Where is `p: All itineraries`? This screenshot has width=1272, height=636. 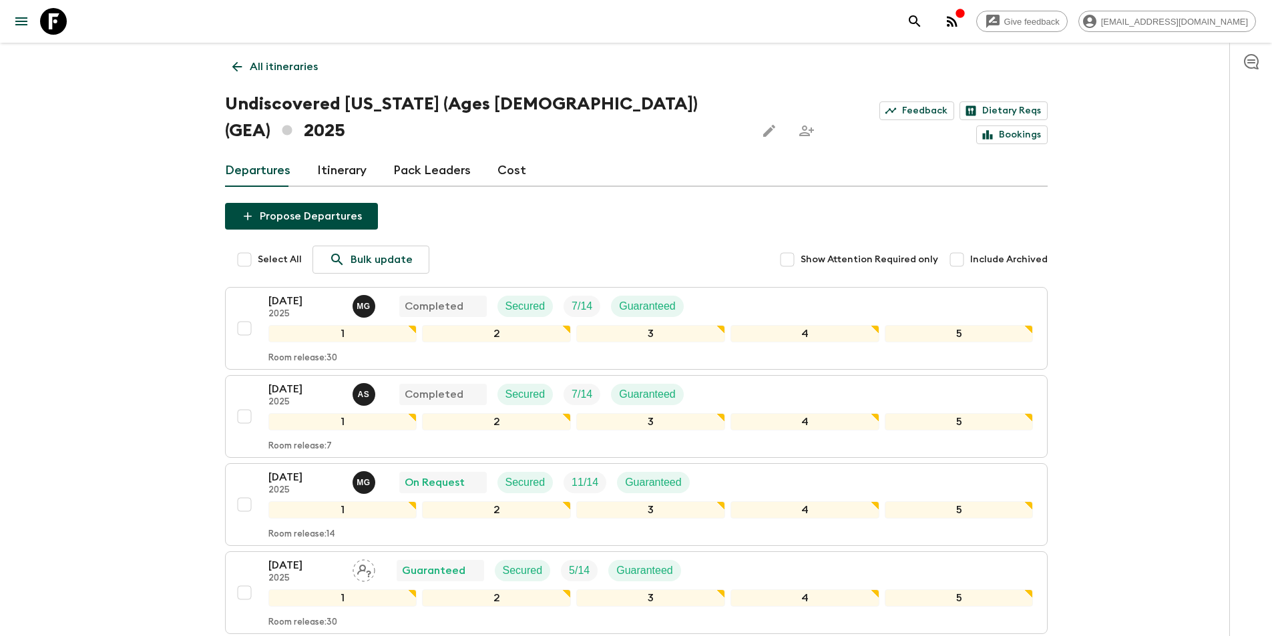 p: All itineraries is located at coordinates (284, 67).